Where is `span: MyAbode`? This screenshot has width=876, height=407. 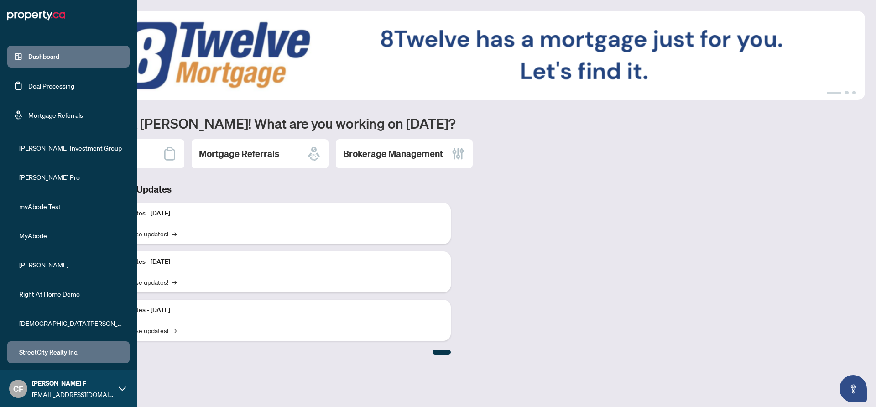 span: MyAbode is located at coordinates (71, 235).